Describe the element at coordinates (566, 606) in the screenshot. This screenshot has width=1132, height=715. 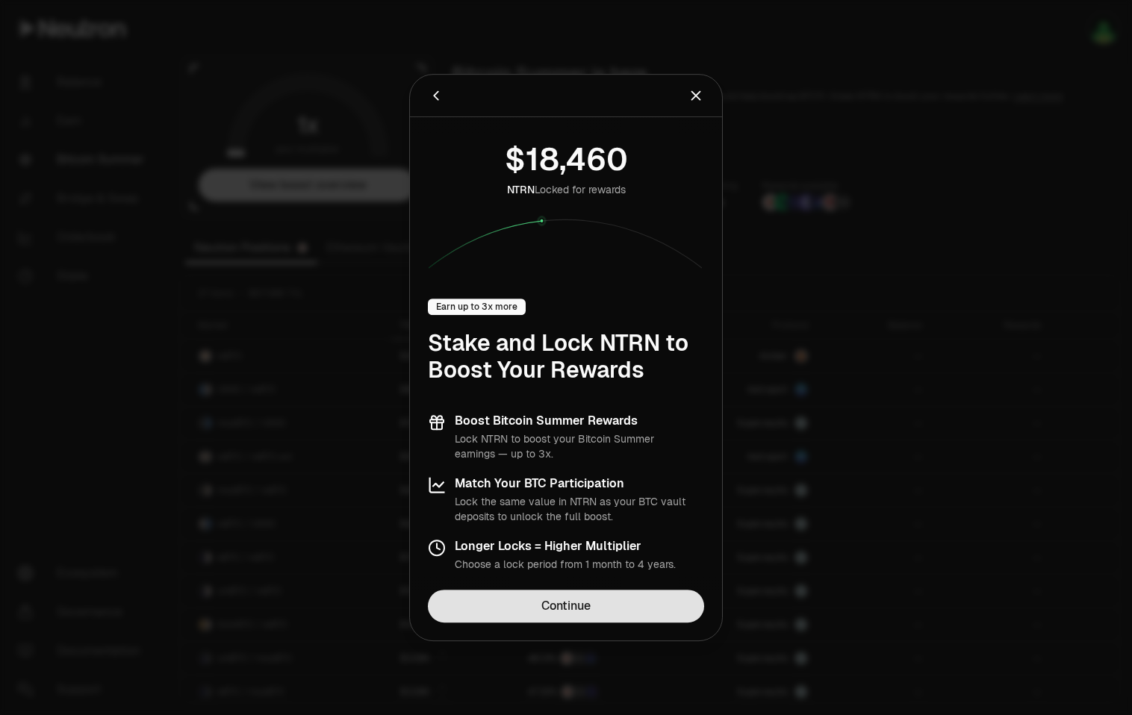
I see `a: Continue` at that location.